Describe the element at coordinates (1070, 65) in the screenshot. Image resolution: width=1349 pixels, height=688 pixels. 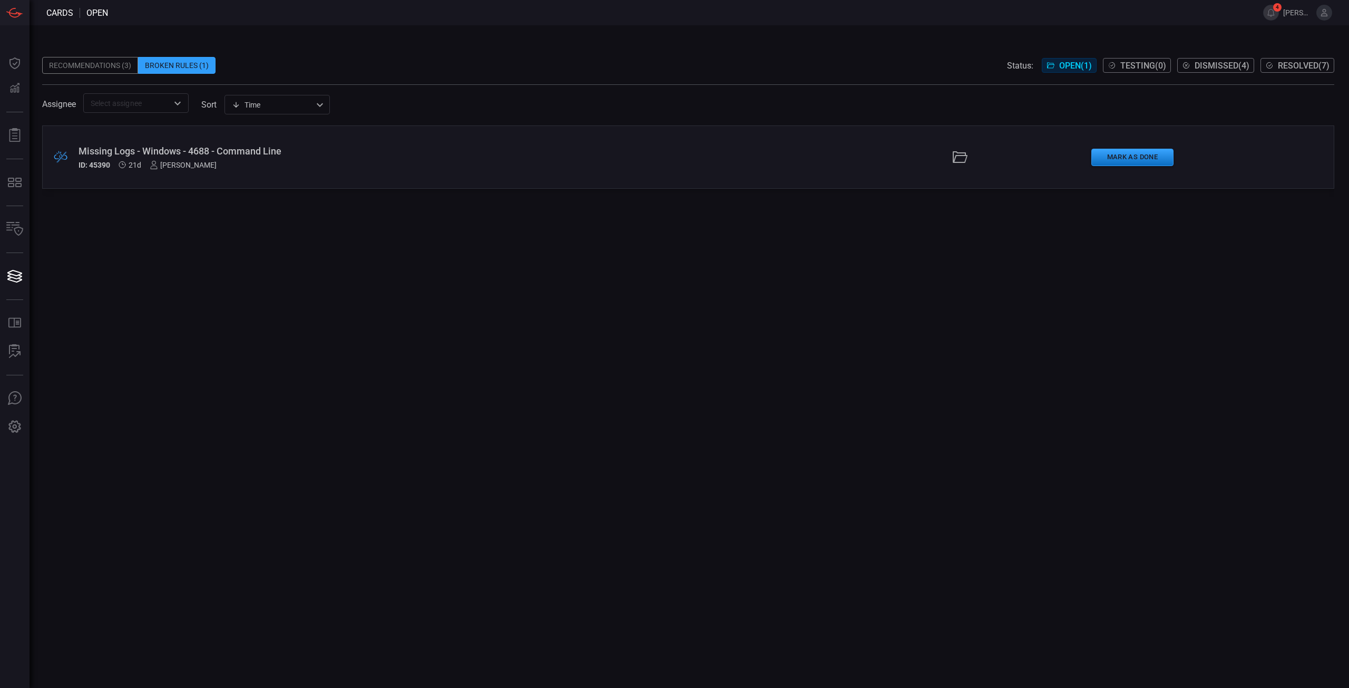
I see `button: Open(1)` at that location.